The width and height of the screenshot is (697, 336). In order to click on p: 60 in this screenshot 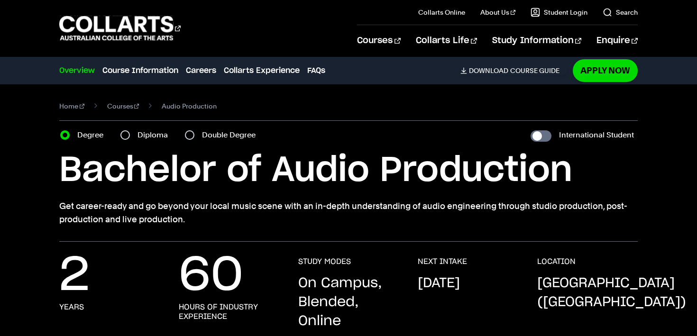, I will do `click(211, 276)`.